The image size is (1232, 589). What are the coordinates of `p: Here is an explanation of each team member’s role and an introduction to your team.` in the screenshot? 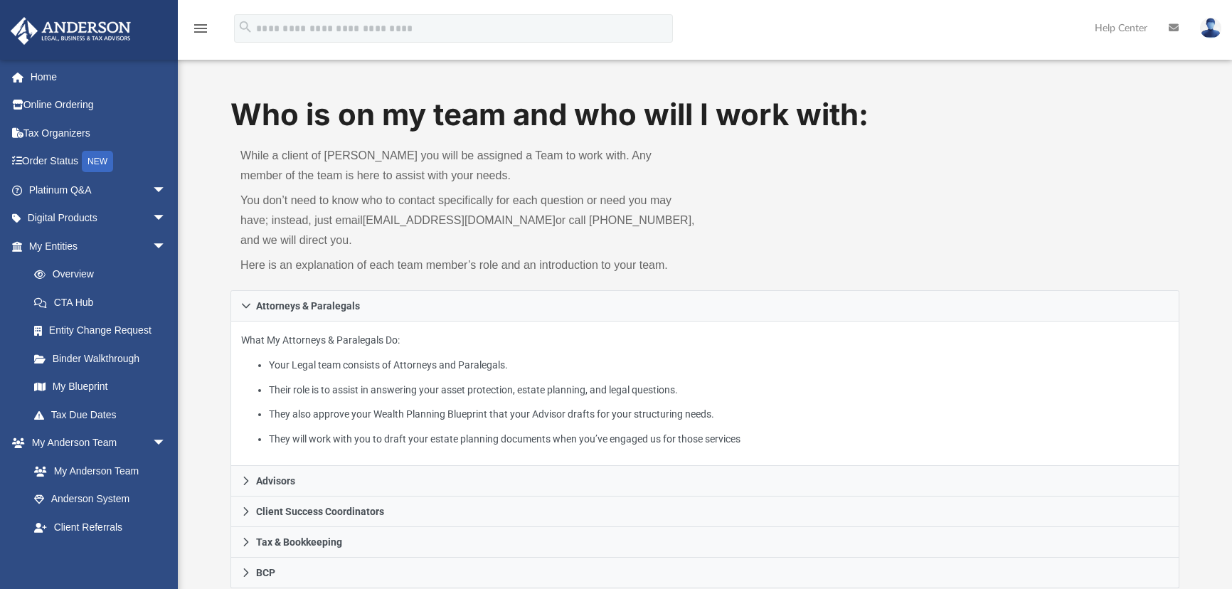 It's located at (467, 265).